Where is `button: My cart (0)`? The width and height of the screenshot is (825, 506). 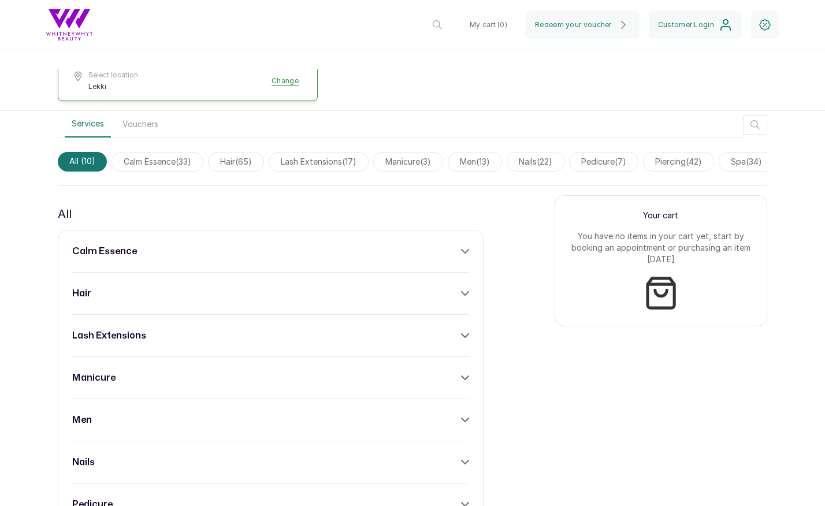
button: My cart (0) is located at coordinates (488, 25).